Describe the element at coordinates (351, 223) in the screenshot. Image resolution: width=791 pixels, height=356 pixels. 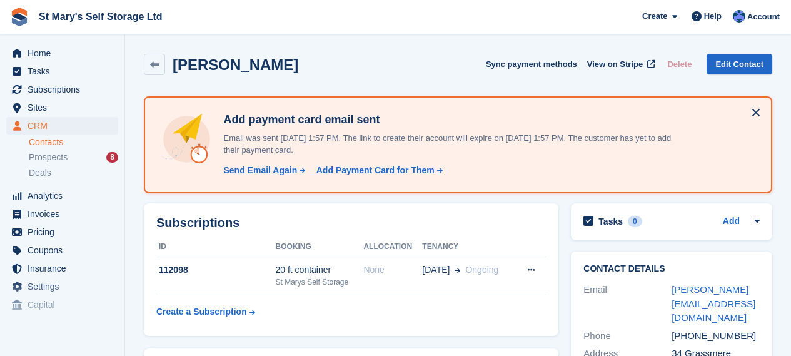
I see `h2: Subscriptions` at that location.